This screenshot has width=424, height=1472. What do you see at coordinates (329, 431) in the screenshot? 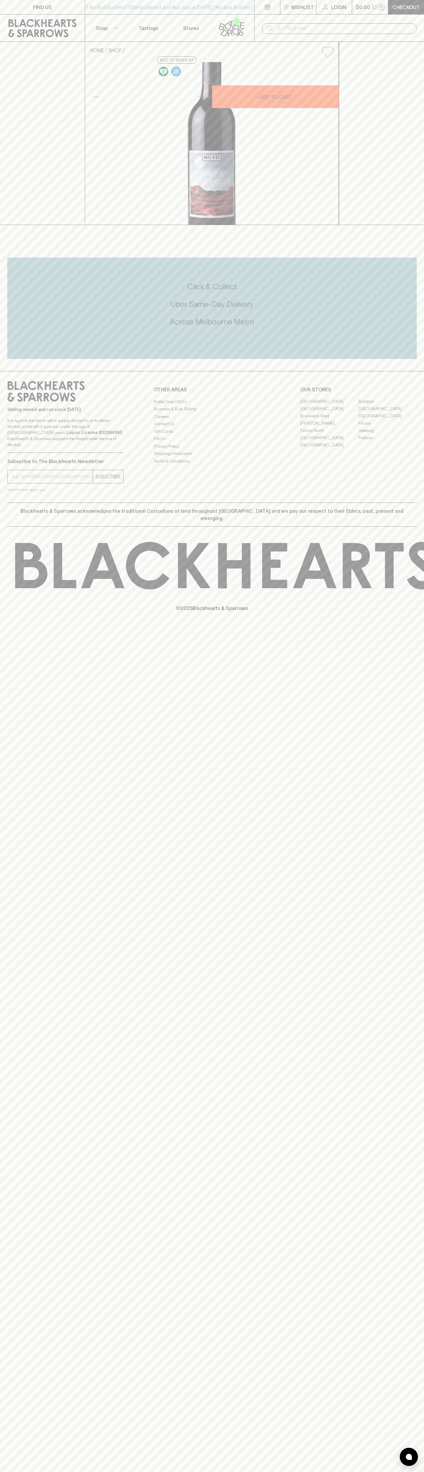
I see `a: Fitzroy North` at bounding box center [329, 431].